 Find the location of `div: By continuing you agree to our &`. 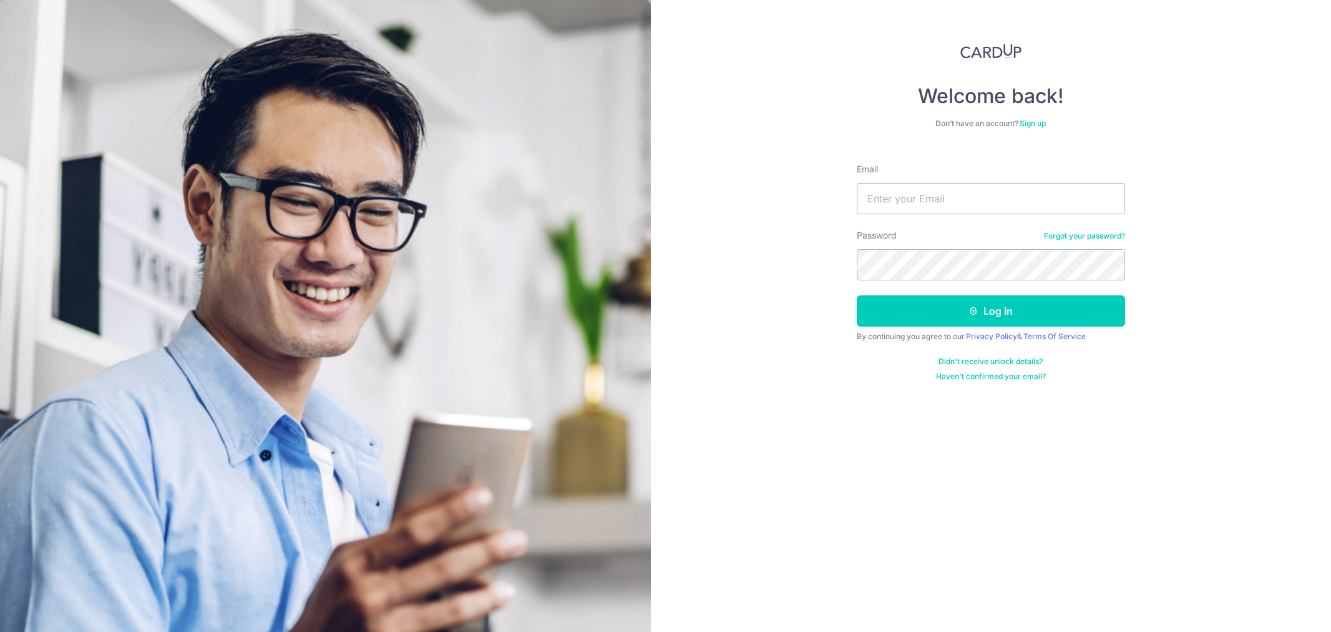

div: By continuing you agree to our & is located at coordinates (991, 336).